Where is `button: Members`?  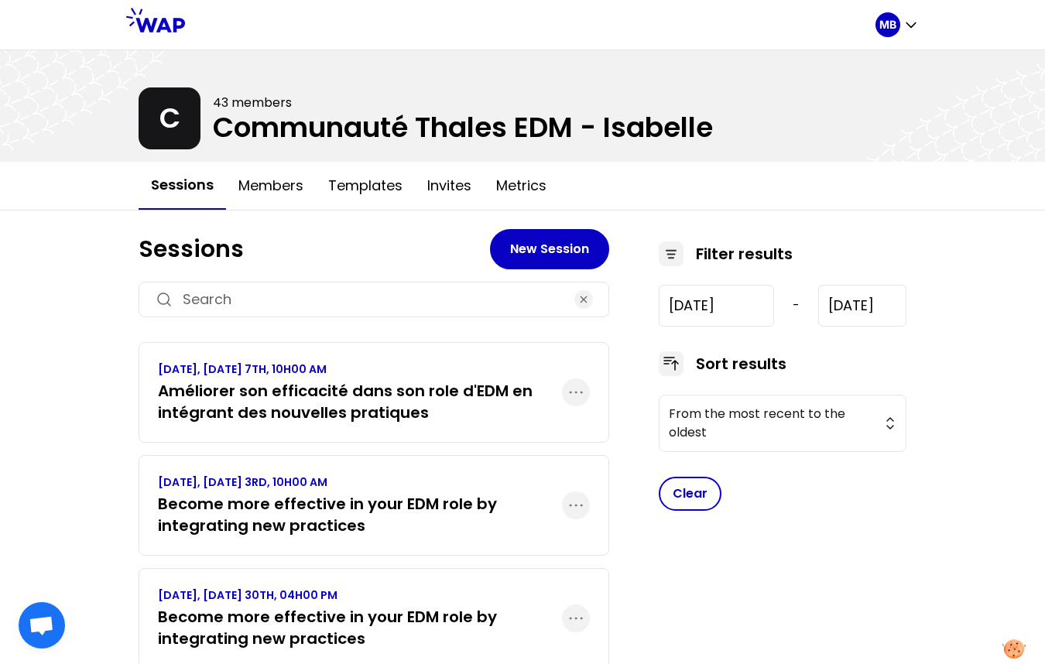
button: Members is located at coordinates (271, 186).